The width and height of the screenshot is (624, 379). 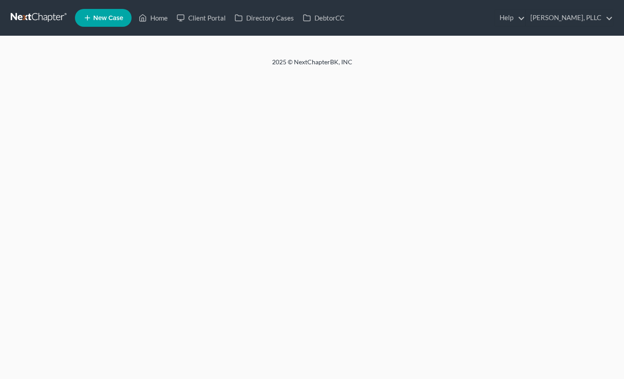 What do you see at coordinates (264, 18) in the screenshot?
I see `a: Directory Cases` at bounding box center [264, 18].